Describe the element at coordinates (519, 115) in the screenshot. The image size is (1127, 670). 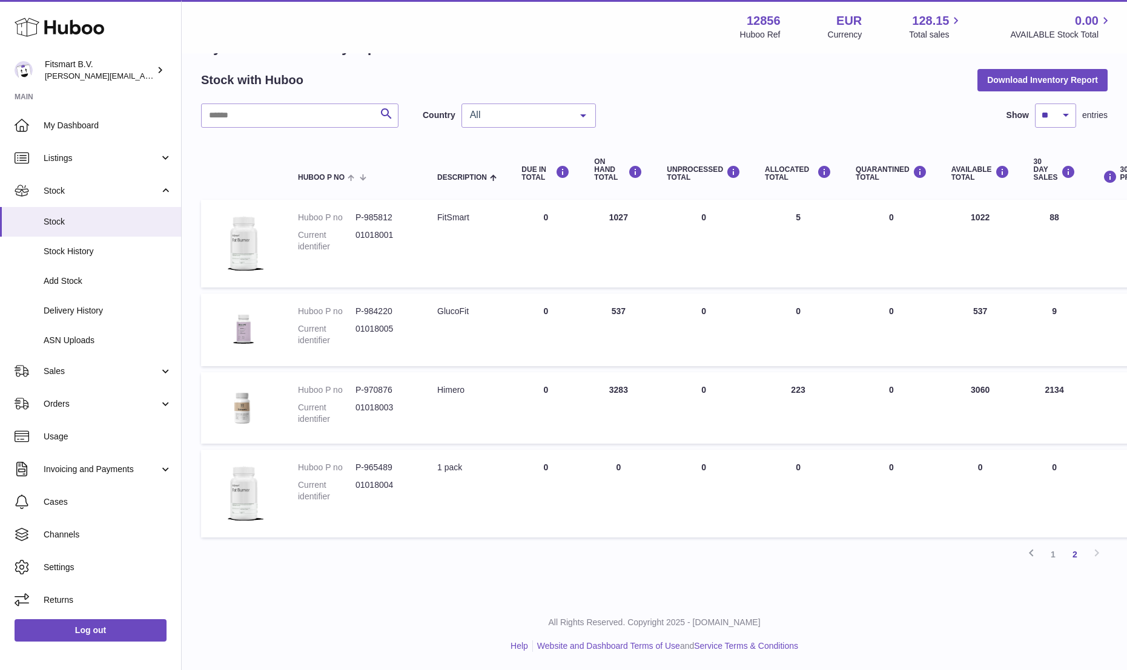
I see `span: All` at that location.